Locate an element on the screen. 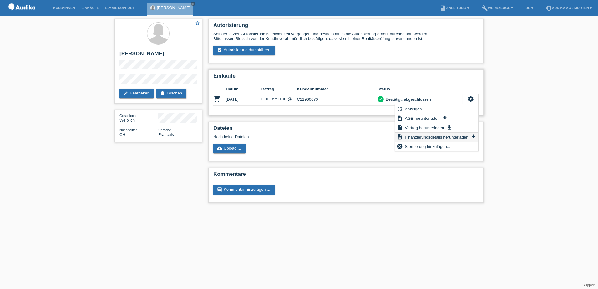 The image size is (598, 289). i: get_app is located at coordinates (445, 118).